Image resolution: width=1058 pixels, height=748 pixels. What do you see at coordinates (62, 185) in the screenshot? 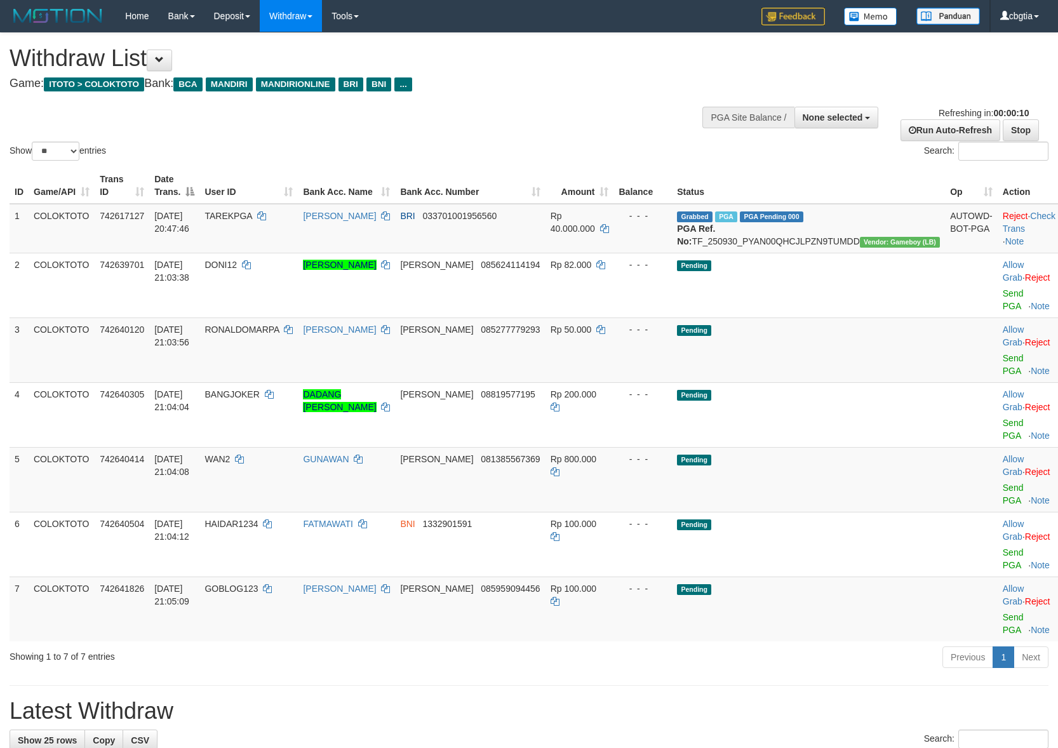
I see `th: Game/API: activate to sort column ascending` at bounding box center [62, 185].